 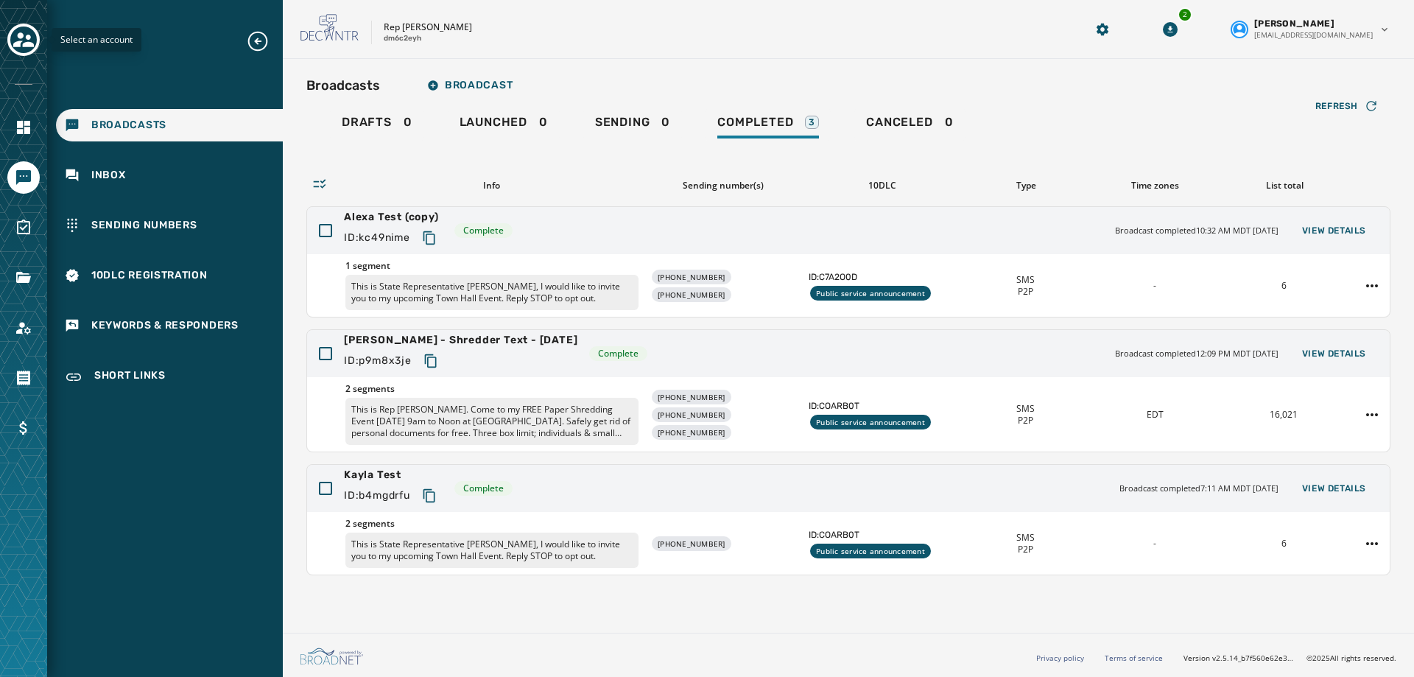 What do you see at coordinates (24, 40) in the screenshot?
I see `button: Toggle account select drawer` at bounding box center [24, 40].